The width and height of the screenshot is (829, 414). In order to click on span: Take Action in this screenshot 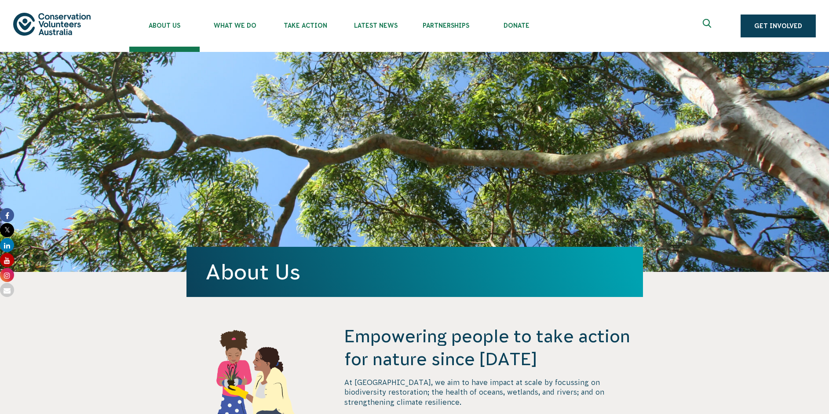, I will do `click(305, 26)`.